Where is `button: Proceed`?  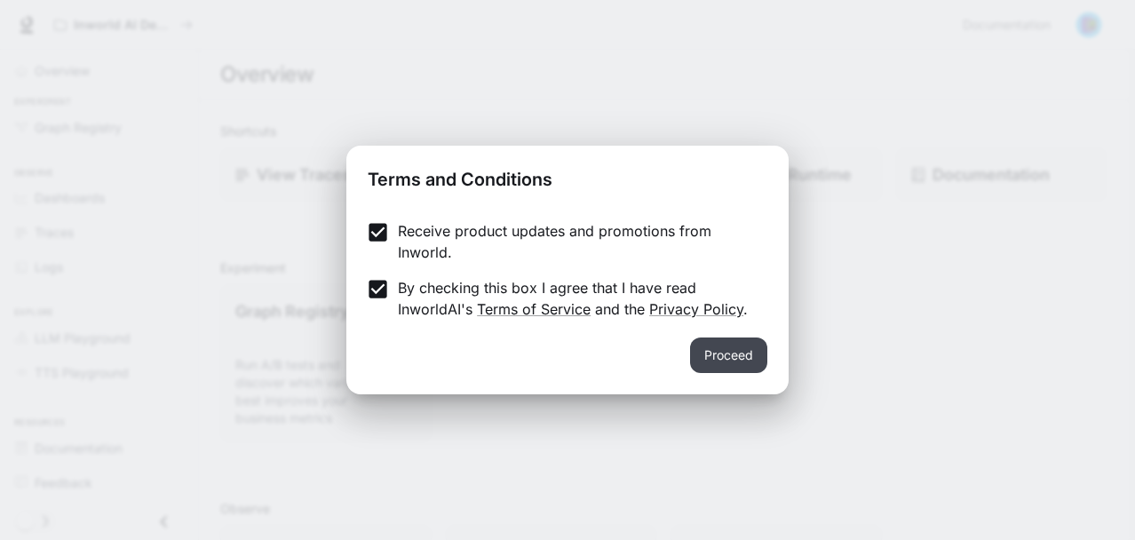
button: Proceed is located at coordinates (728, 355).